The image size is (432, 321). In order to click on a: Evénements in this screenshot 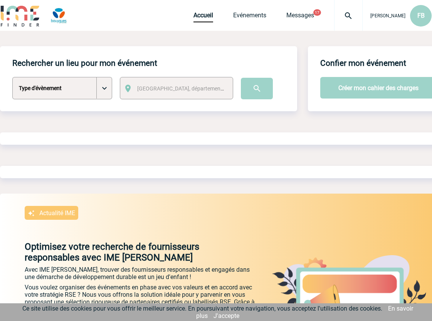, I will do `click(249, 17)`.